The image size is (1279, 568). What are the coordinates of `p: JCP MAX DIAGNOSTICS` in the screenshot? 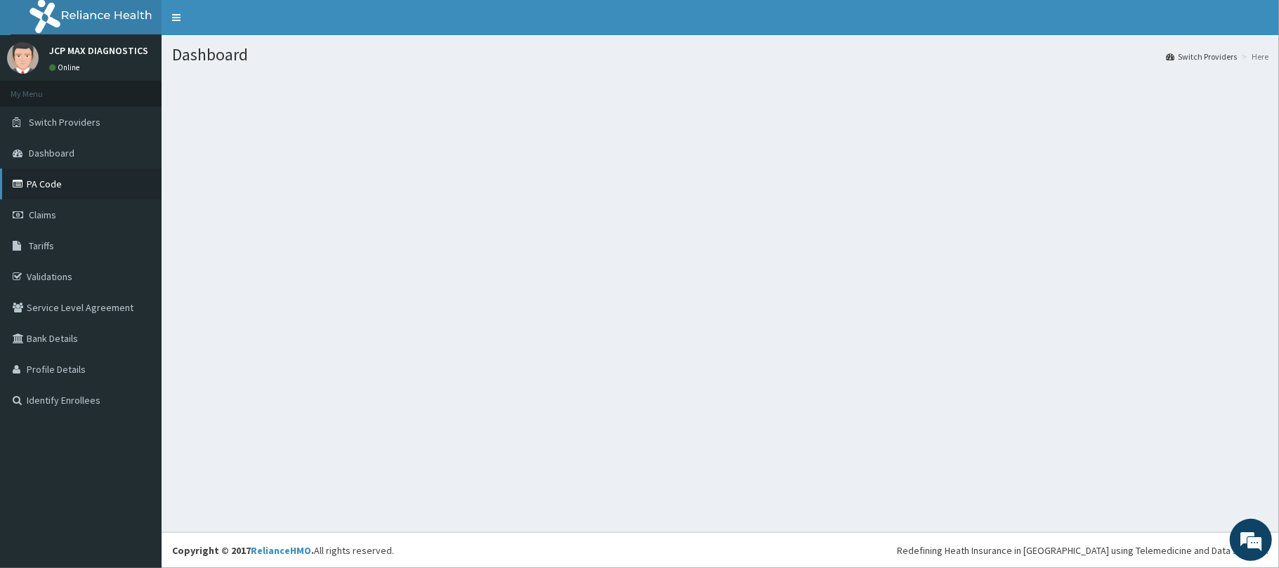 It's located at (98, 51).